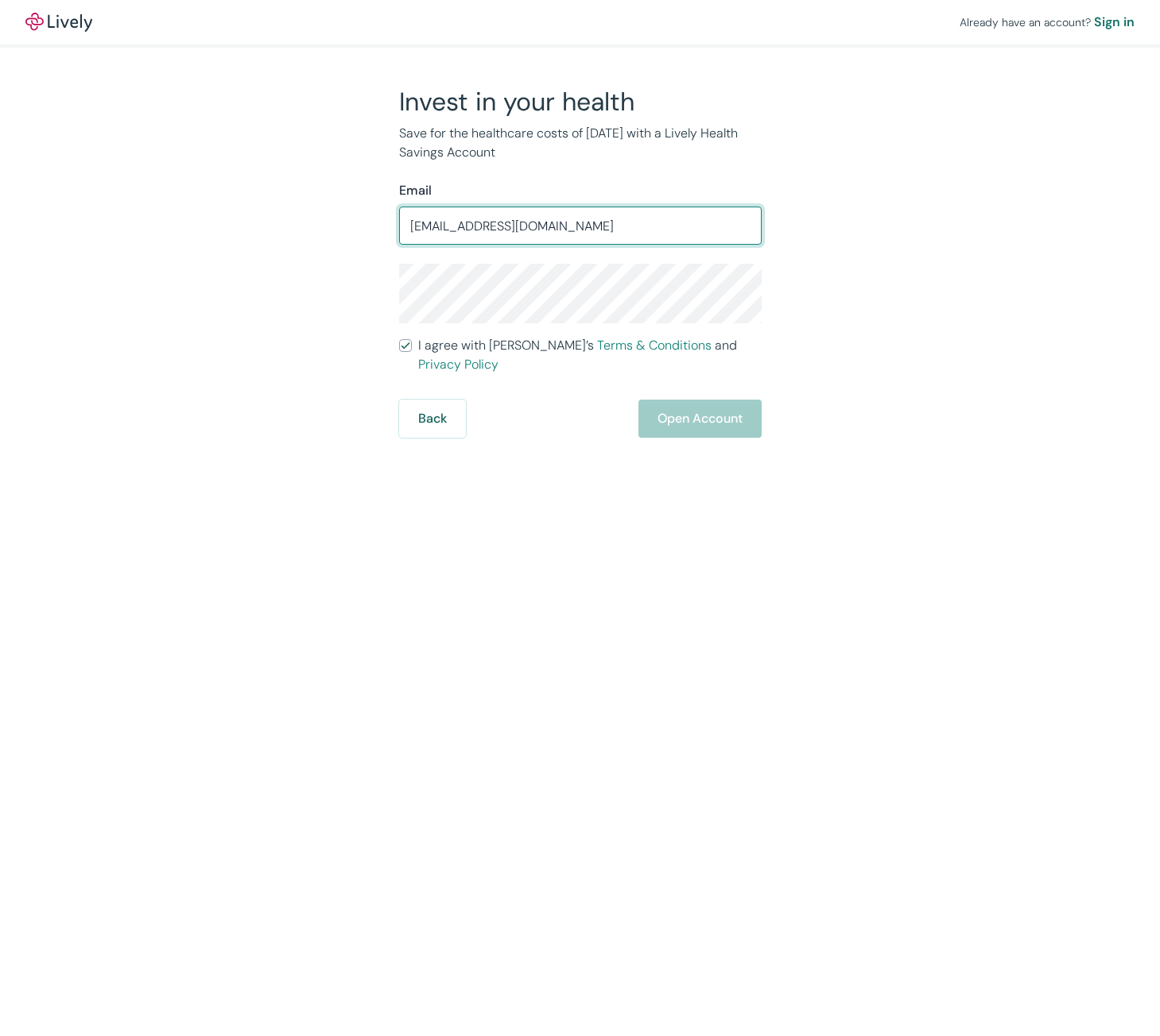  What do you see at coordinates (59, 22) in the screenshot?
I see `a: LivelyLively` at bounding box center [59, 22].